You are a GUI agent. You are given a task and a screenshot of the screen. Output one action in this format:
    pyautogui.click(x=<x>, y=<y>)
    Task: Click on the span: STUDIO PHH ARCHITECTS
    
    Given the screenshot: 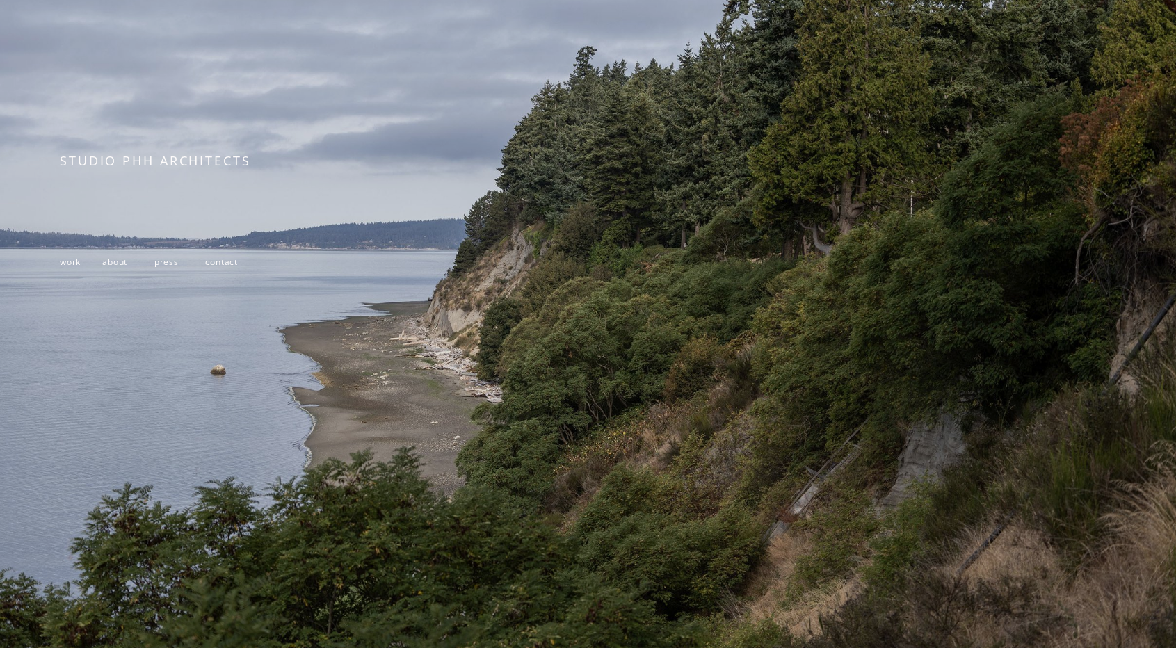 What is the action you would take?
    pyautogui.click(x=155, y=161)
    